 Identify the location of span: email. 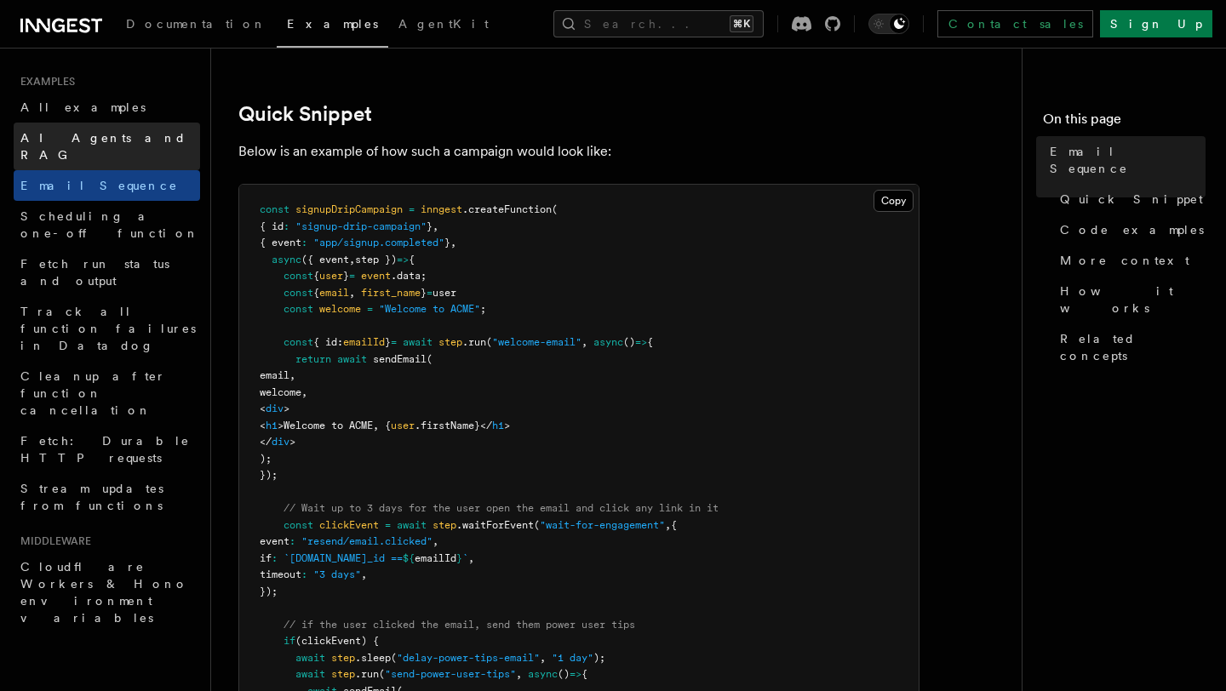
(274, 375).